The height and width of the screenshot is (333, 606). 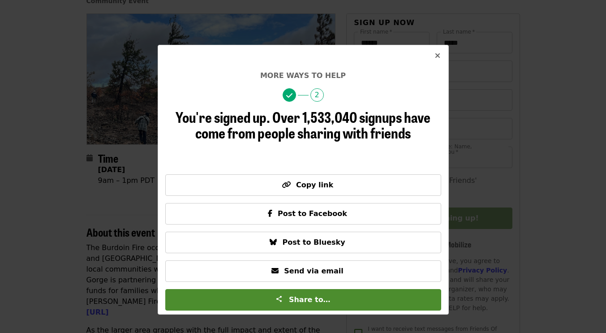 I want to click on span: Post to Facebook, so click(x=312, y=213).